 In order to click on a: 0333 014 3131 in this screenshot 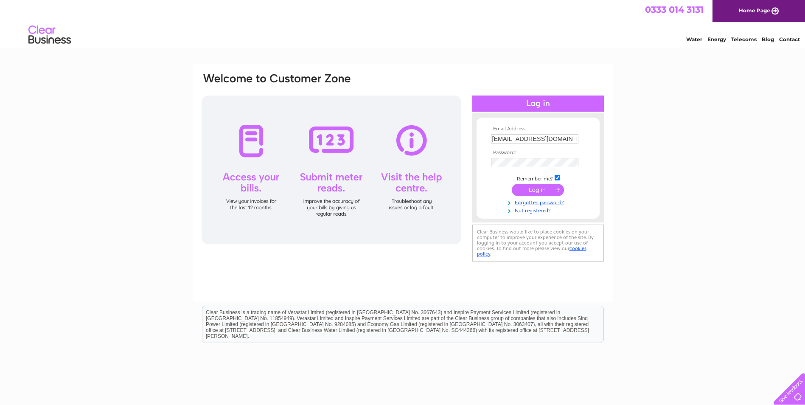, I will do `click(674, 9)`.